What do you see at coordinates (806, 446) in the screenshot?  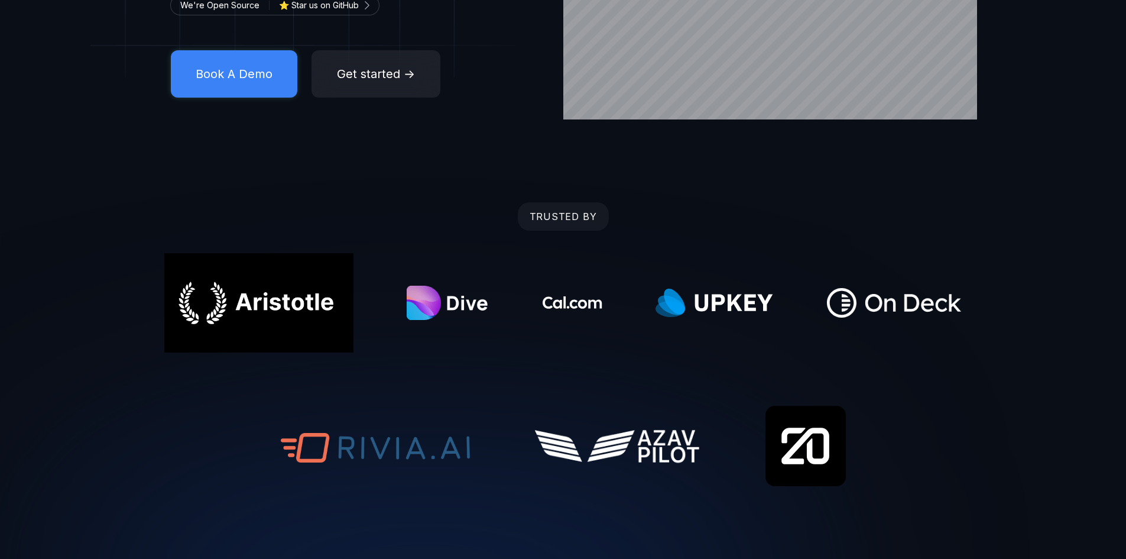 I see `img: Twenty CRM` at bounding box center [806, 446].